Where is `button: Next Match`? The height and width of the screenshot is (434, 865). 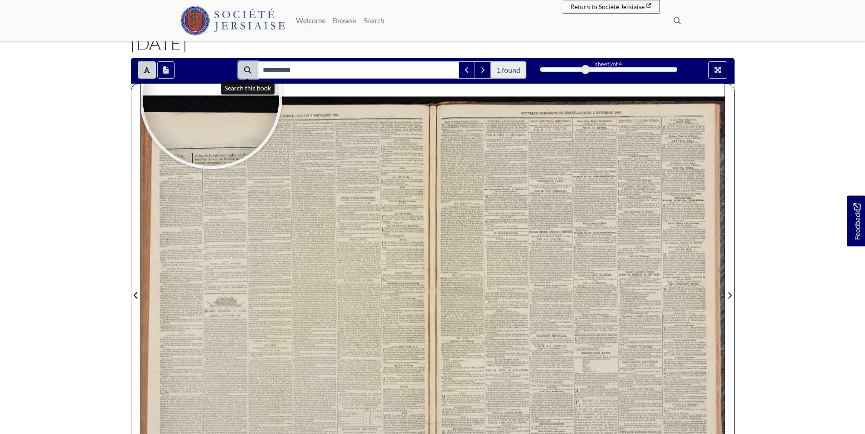 button: Next Match is located at coordinates (483, 70).